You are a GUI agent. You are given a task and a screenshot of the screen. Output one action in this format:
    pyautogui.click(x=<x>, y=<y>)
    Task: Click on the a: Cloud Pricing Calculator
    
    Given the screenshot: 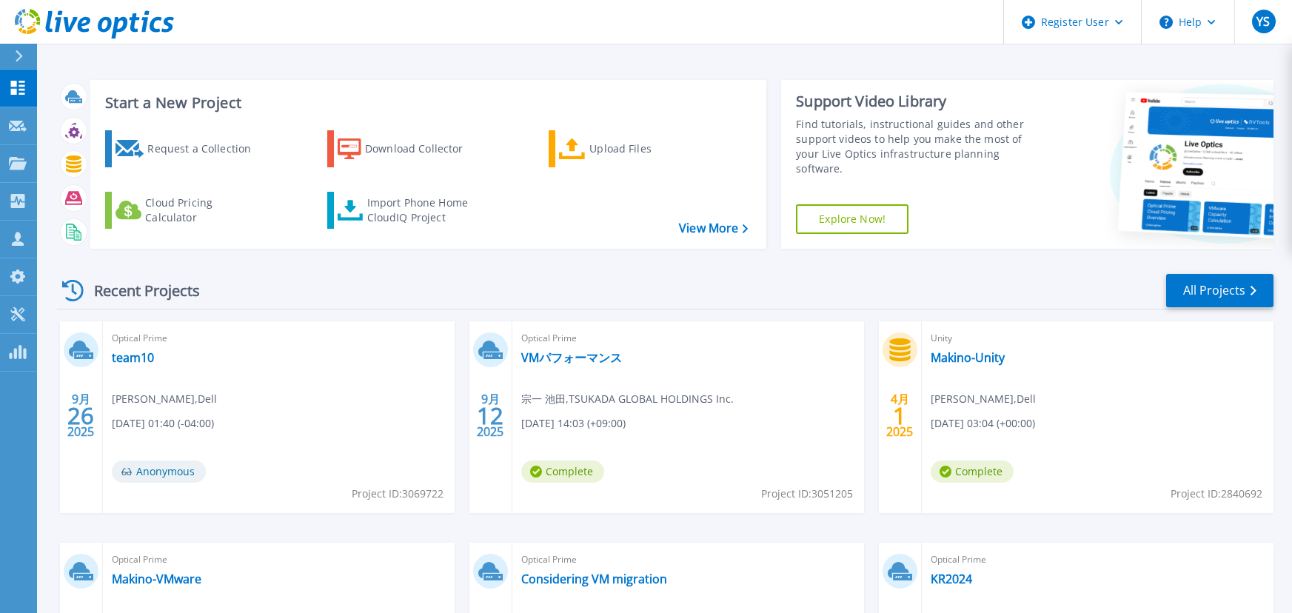 What is the action you would take?
    pyautogui.click(x=187, y=210)
    